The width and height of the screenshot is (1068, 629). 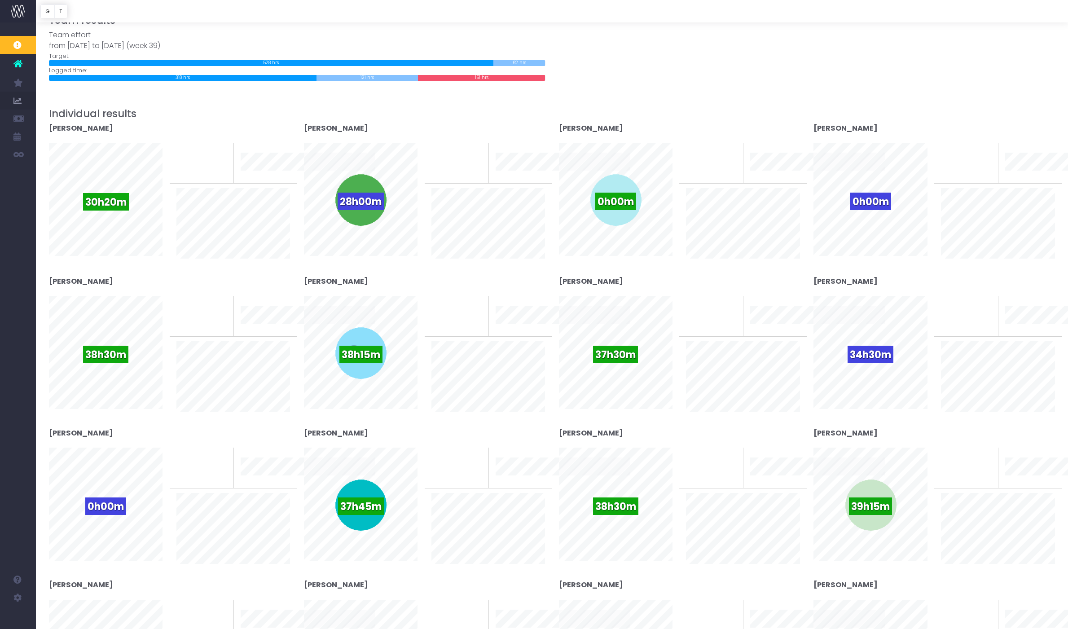 What do you see at coordinates (616, 354) in the screenshot?
I see `span: 37h30m` at bounding box center [616, 354].